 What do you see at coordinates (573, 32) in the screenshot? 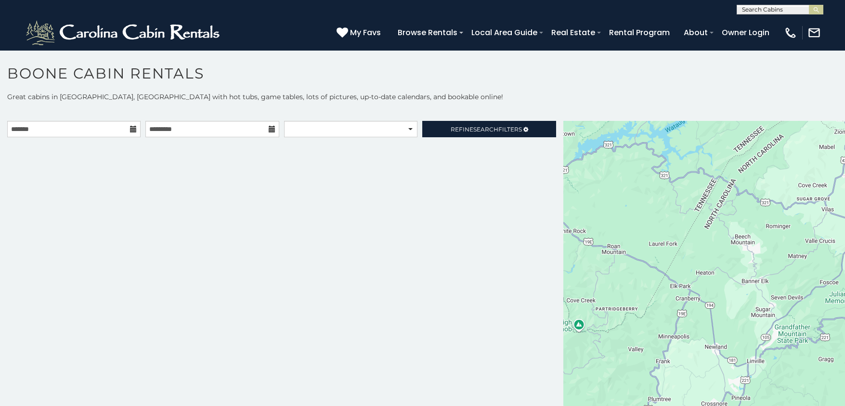
I see `a: Real Estate` at bounding box center [573, 32].